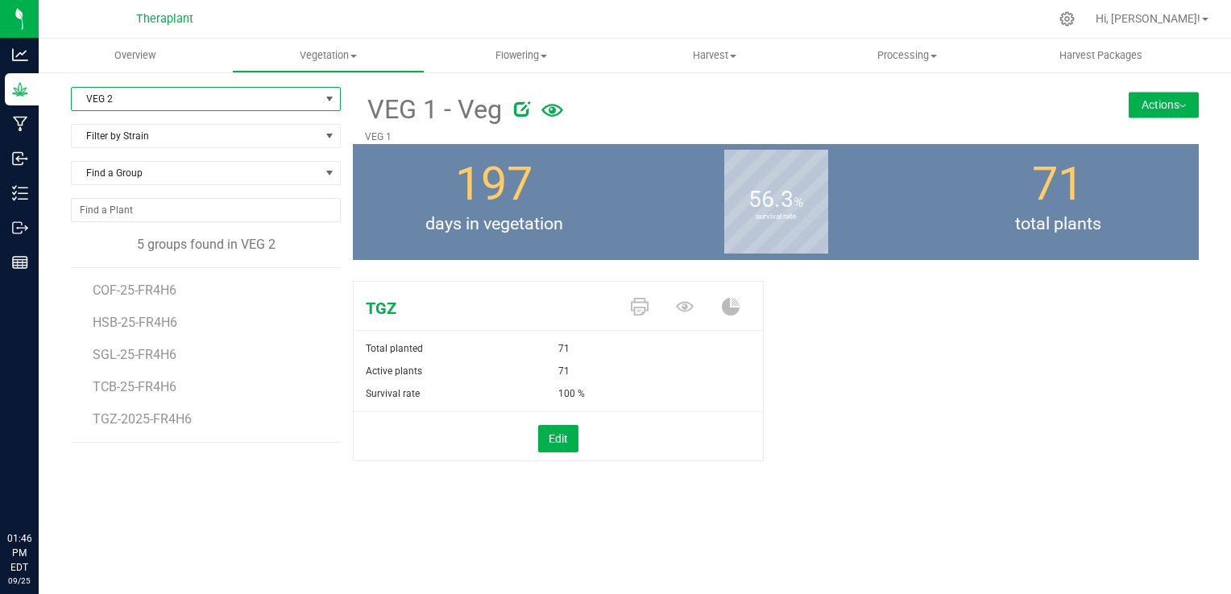 The height and width of the screenshot is (594, 1231). Describe the element at coordinates (329, 99) in the screenshot. I see `span: select` at that location.